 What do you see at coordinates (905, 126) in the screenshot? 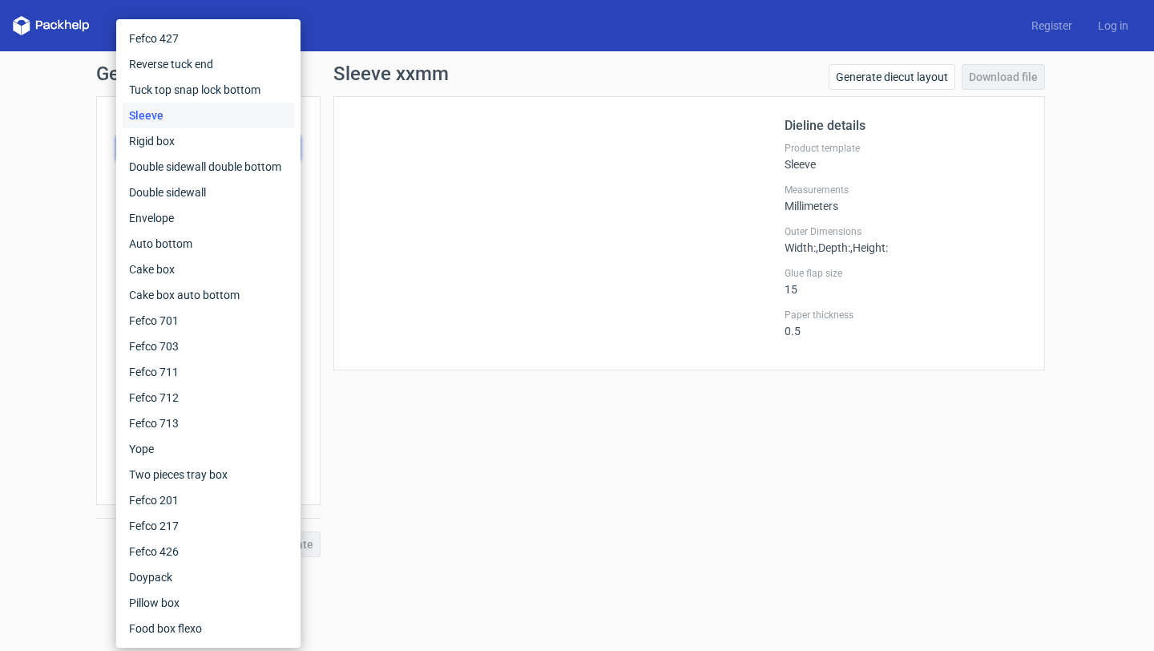
I see `h2: Dieline details` at bounding box center [905, 126].